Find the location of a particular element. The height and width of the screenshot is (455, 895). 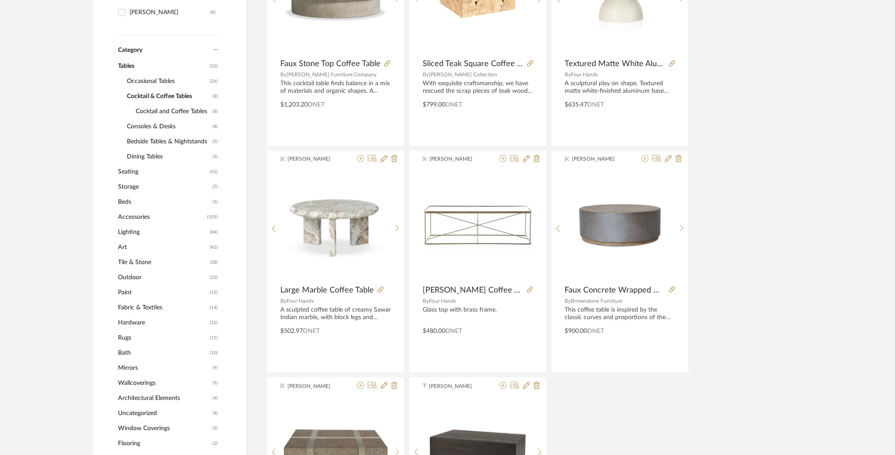

span: (22) is located at coordinates (214, 277).